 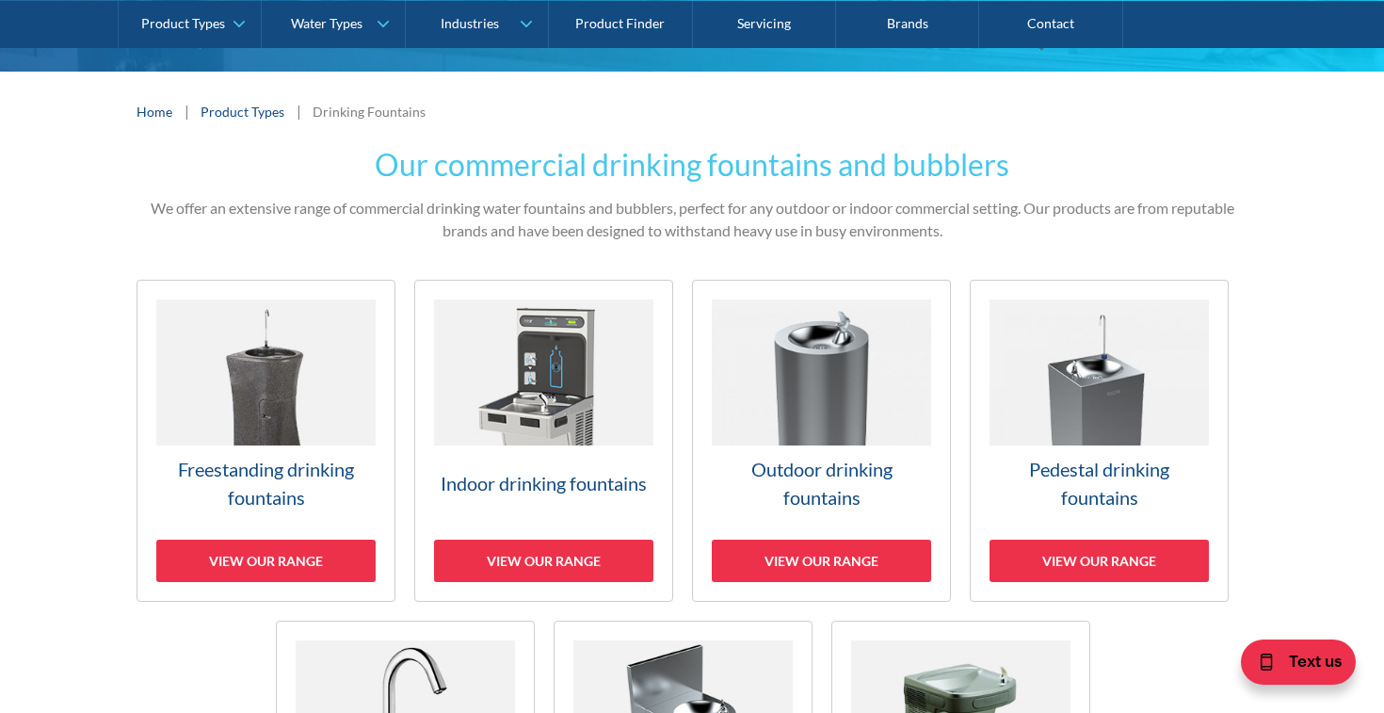 I want to click on h3: Pedestal drinking fountains, so click(x=1099, y=483).